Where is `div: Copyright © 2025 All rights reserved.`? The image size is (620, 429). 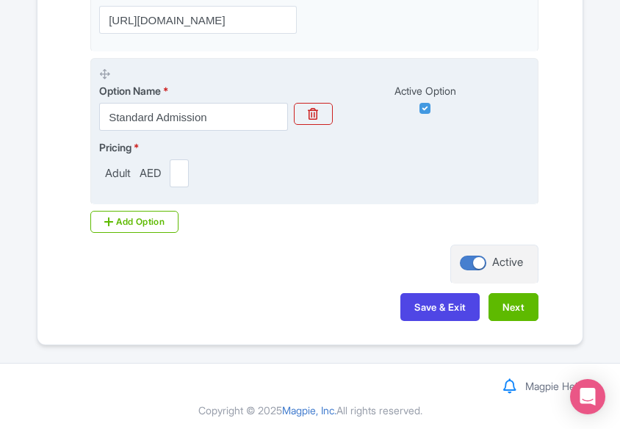 div: Copyright © 2025 All rights reserved. is located at coordinates (310, 410).